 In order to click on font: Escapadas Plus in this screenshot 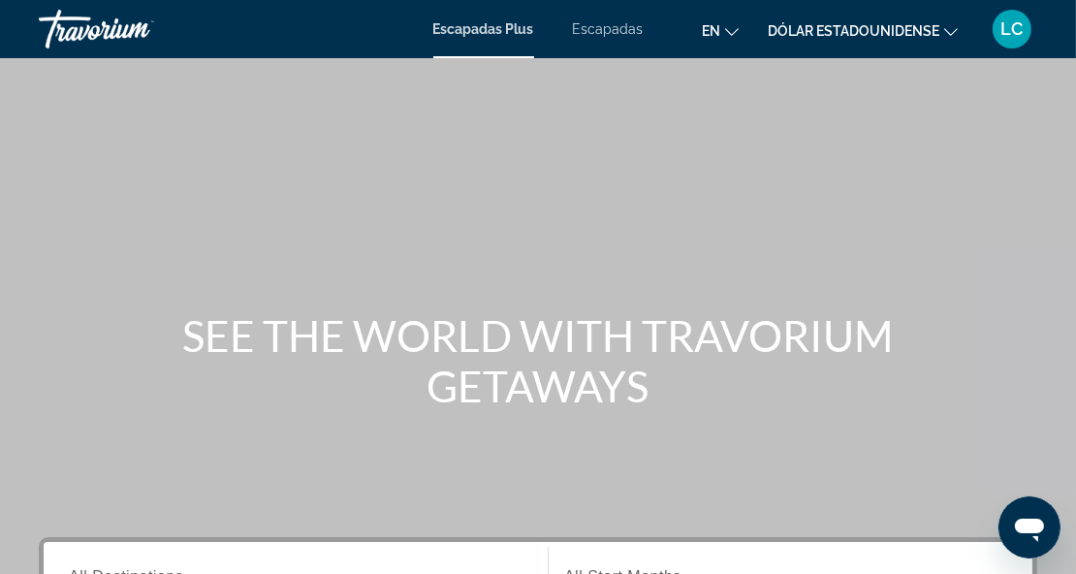, I will do `click(484, 29)`.